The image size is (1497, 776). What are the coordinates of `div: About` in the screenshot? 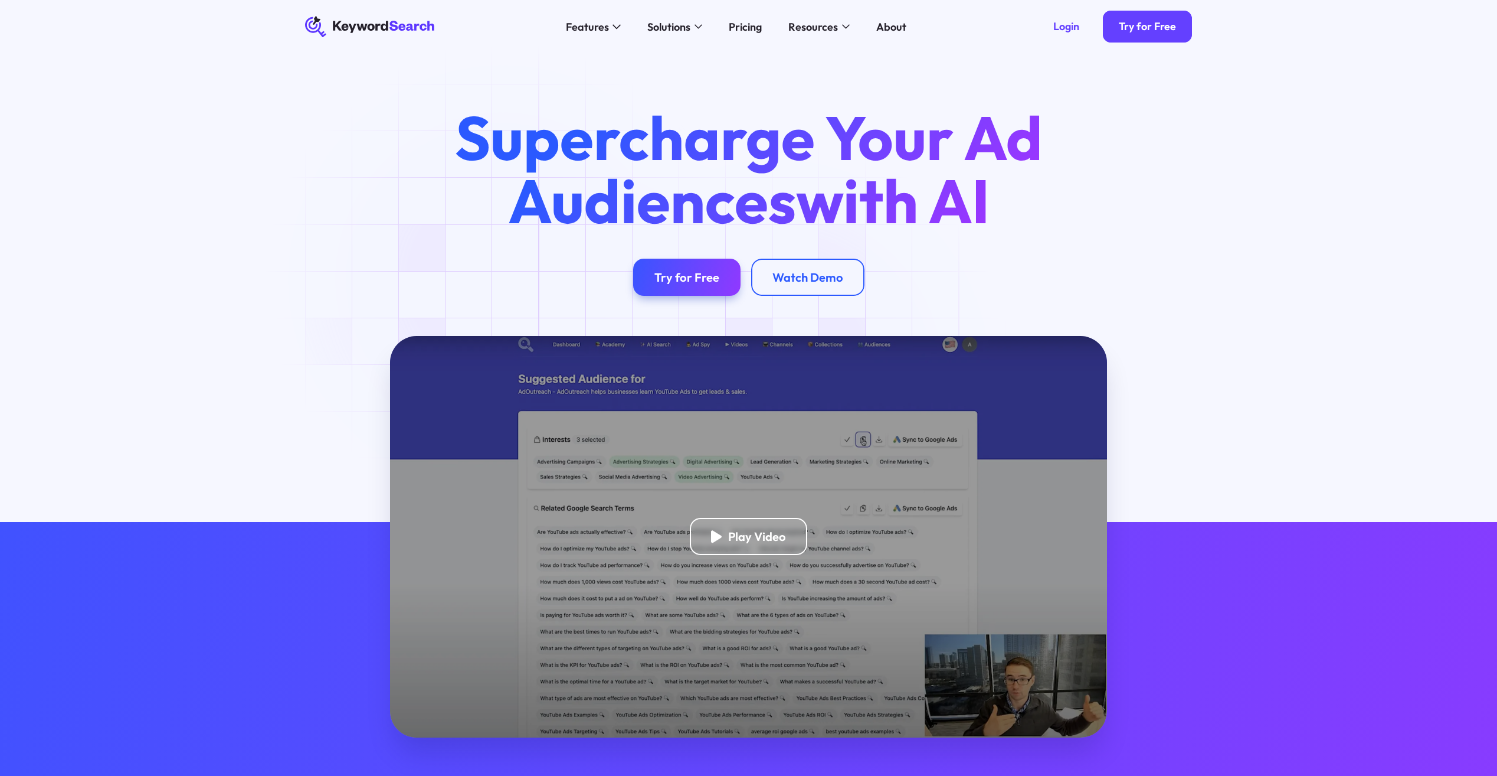 It's located at (891, 27).